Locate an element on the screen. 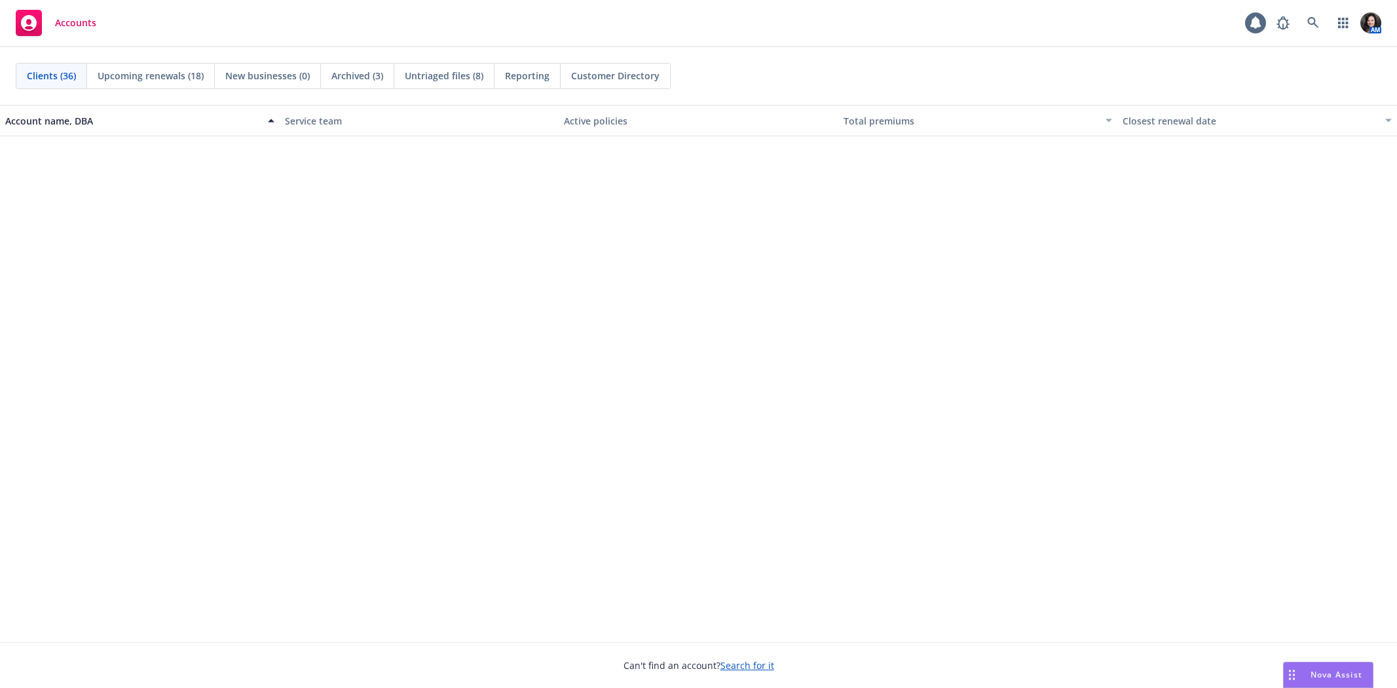  span: Reporting is located at coordinates (527, 75).